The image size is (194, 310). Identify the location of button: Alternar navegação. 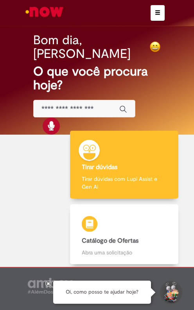
(158, 13).